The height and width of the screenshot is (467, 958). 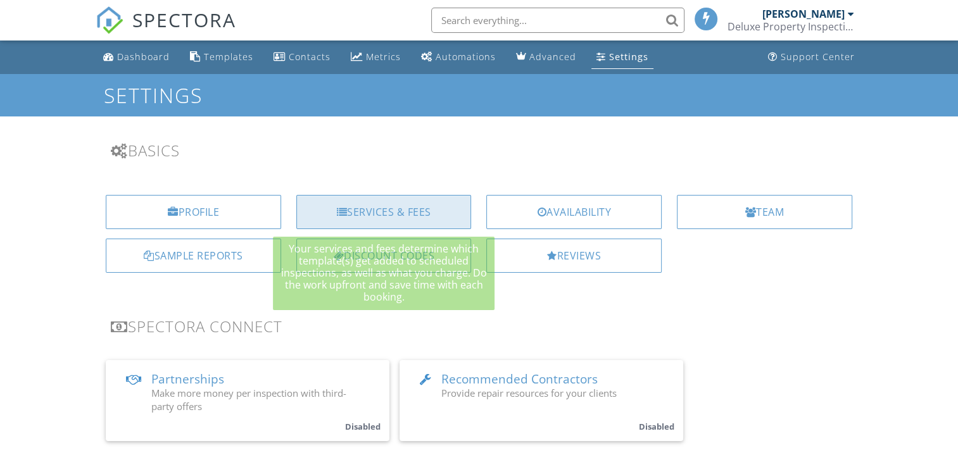 I want to click on a: Sample Reports, so click(x=193, y=256).